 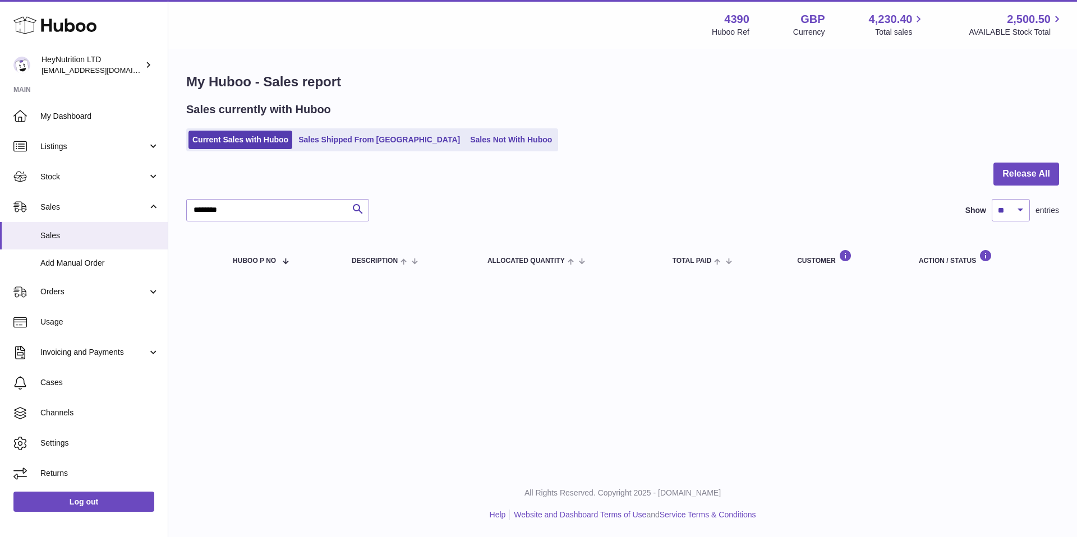 What do you see at coordinates (526, 261) in the screenshot?
I see `span: ALLOCATED Quantity` at bounding box center [526, 261].